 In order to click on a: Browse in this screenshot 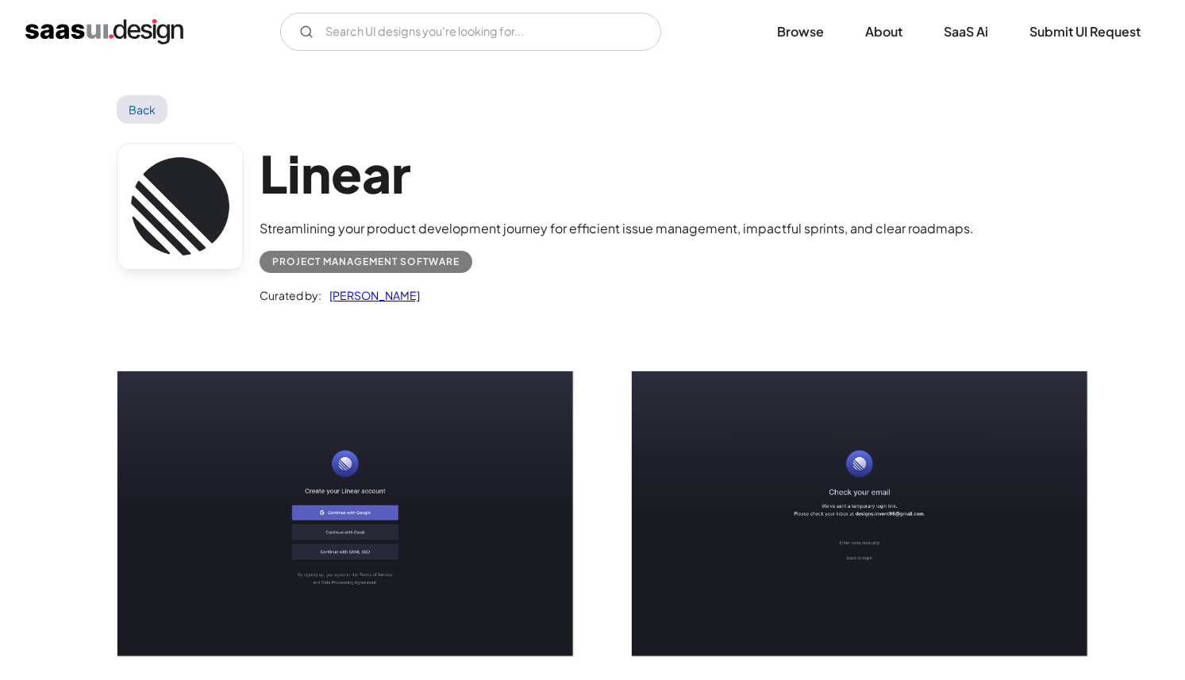, I will do `click(800, 32)`.